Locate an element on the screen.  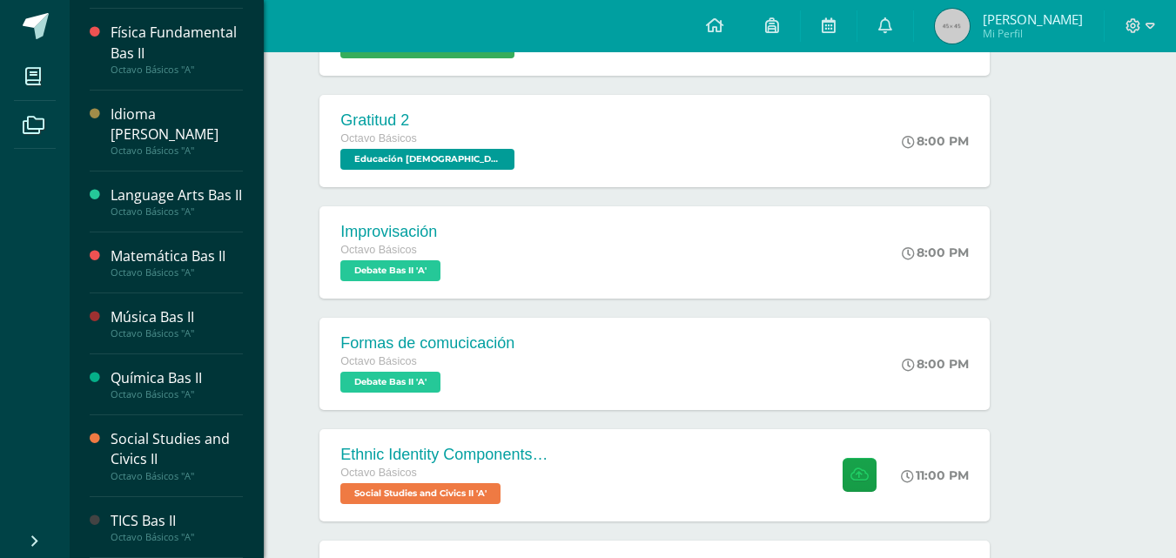
div: Formas de comucicación is located at coordinates (427, 343).